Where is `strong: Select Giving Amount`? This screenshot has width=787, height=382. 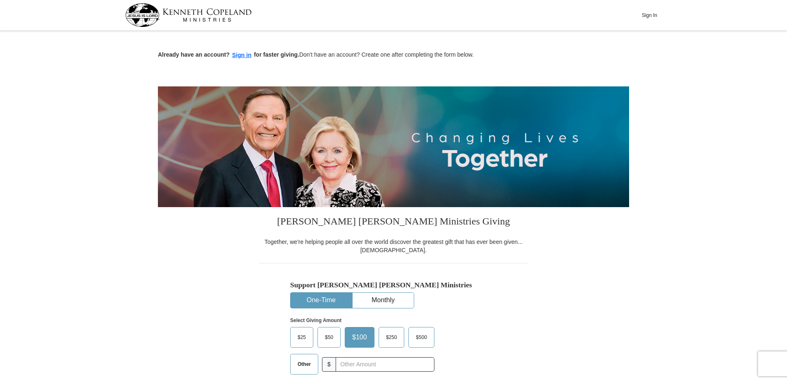 strong: Select Giving Amount is located at coordinates (316, 321).